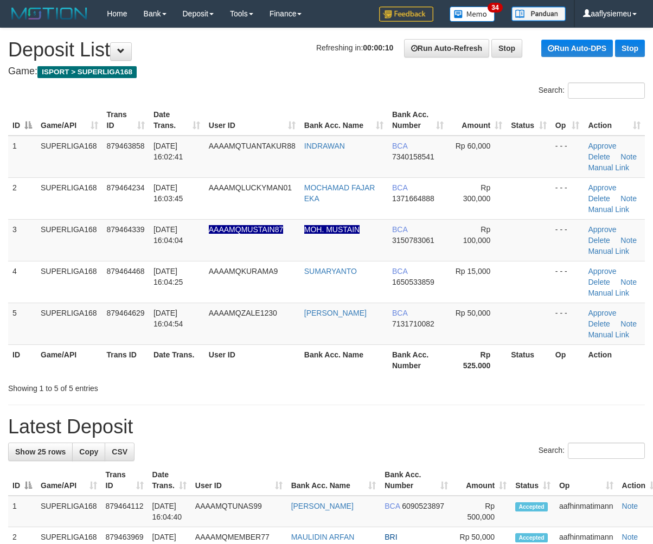  What do you see at coordinates (355, 48) in the screenshot?
I see `span: Refreshing in:` at bounding box center [355, 48].